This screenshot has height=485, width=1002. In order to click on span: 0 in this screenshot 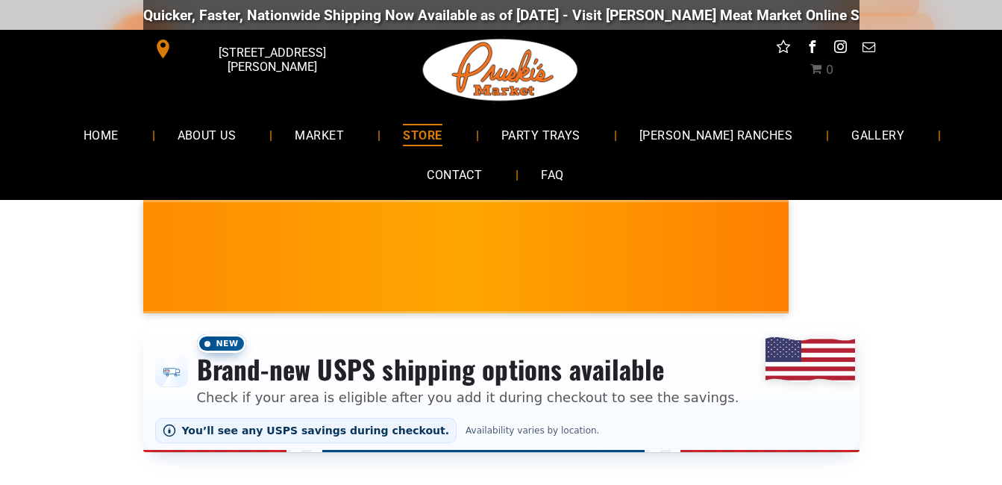, I will do `click(830, 69)`.